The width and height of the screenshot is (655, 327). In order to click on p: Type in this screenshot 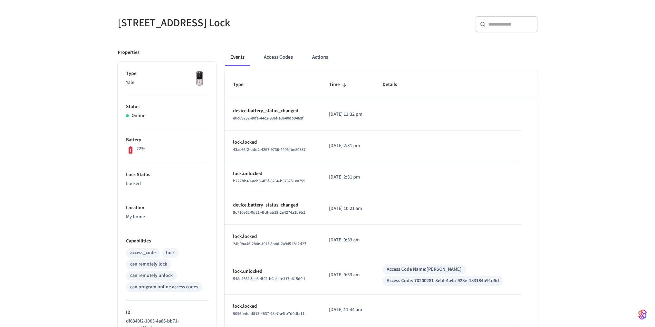, I will do `click(167, 74)`.